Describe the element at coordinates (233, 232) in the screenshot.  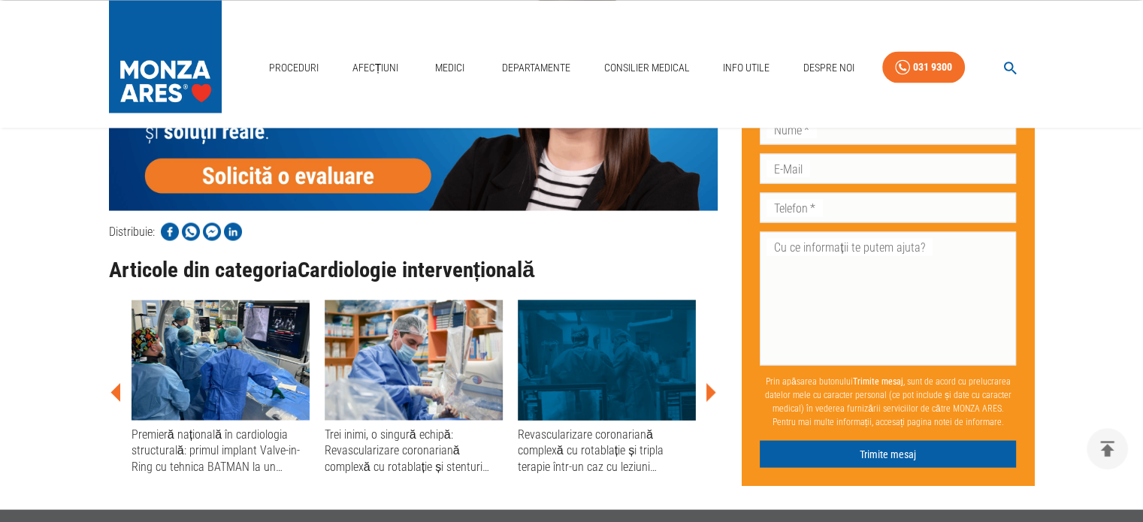
I see `img: Share on LinkedIn` at that location.